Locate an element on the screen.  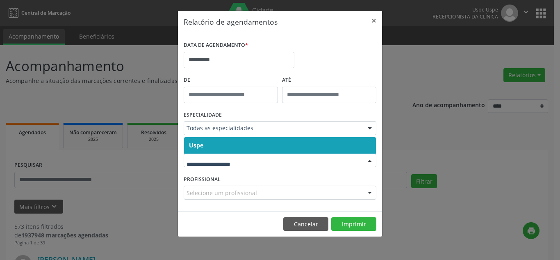
label: ATÉ is located at coordinates (329, 80).